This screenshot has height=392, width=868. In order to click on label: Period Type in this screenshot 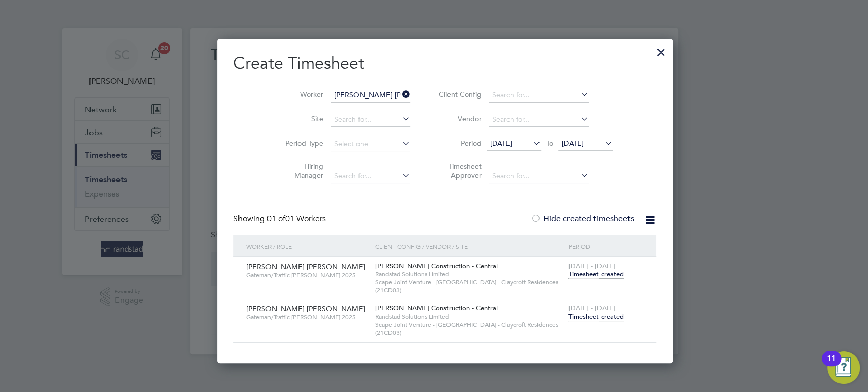, I will do `click(300, 143)`.